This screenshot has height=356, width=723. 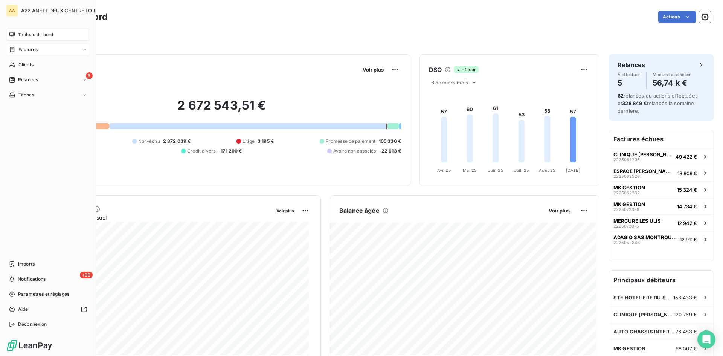 I want to click on div: AA, so click(x=12, y=11).